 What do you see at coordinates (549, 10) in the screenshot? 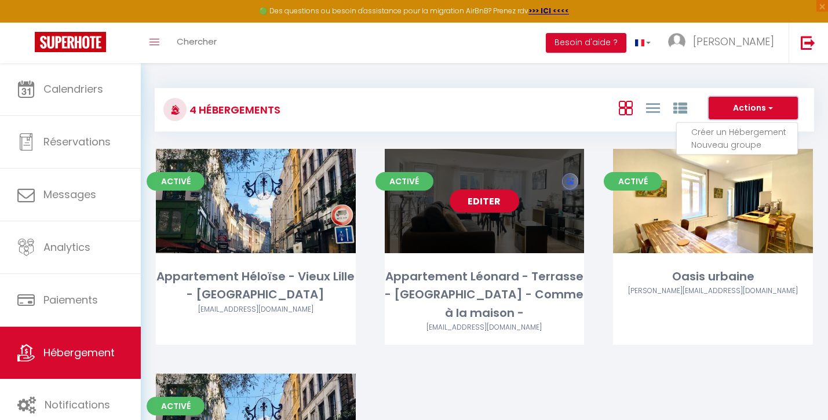
I see `strong: >>> ICI <<<<` at bounding box center [549, 10].